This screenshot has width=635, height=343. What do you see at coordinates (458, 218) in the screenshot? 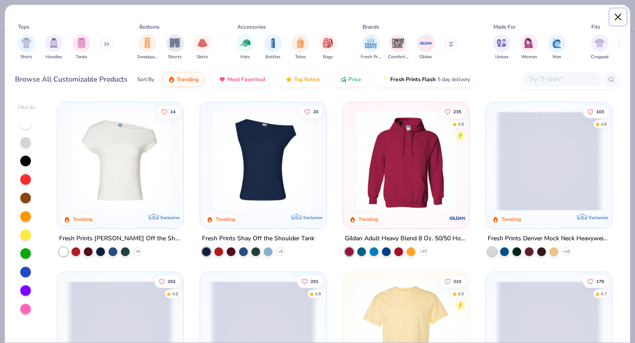
I see `img: Gildan logo` at bounding box center [458, 218].